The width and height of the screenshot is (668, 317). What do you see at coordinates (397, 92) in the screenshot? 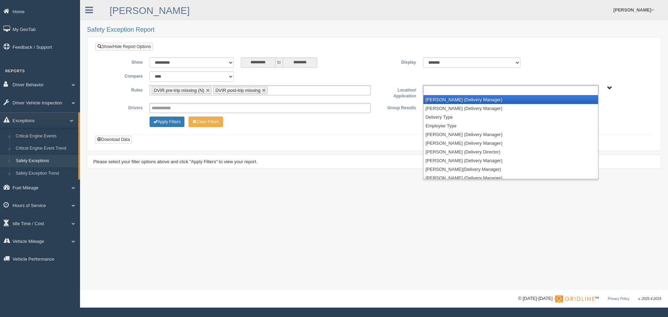
I see `label: Location/ Application` at bounding box center [397, 92].